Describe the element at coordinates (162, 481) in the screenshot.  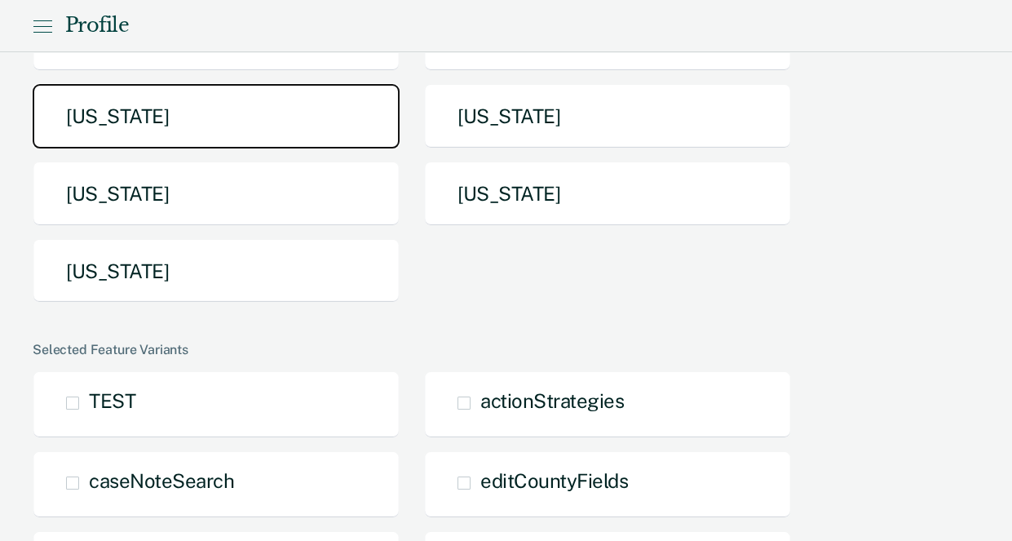
I see `span: caseNoteSearch` at that location.